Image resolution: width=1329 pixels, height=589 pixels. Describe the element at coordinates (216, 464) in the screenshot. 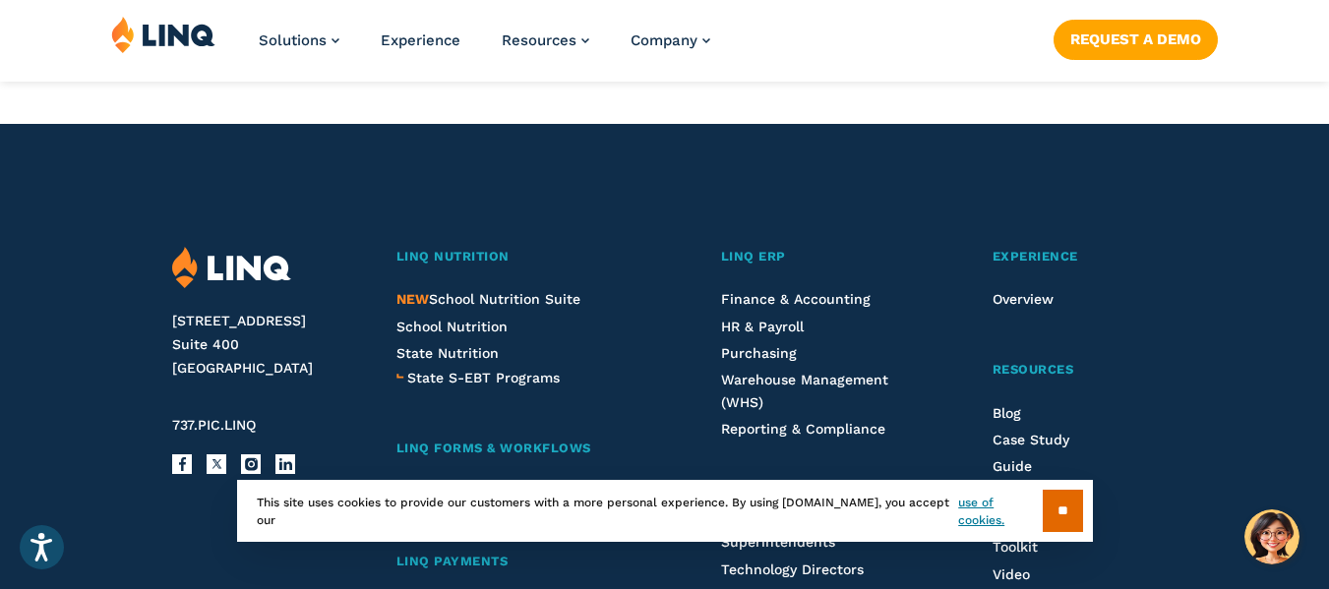

I see `a: X` at that location.